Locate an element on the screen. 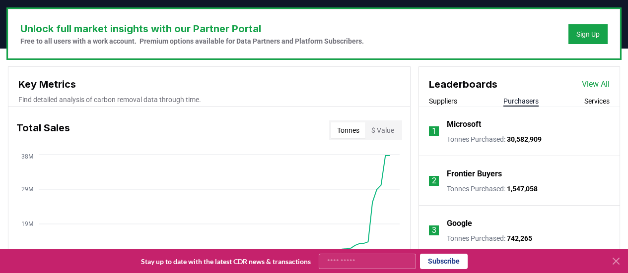  p: 1 is located at coordinates (434, 131).